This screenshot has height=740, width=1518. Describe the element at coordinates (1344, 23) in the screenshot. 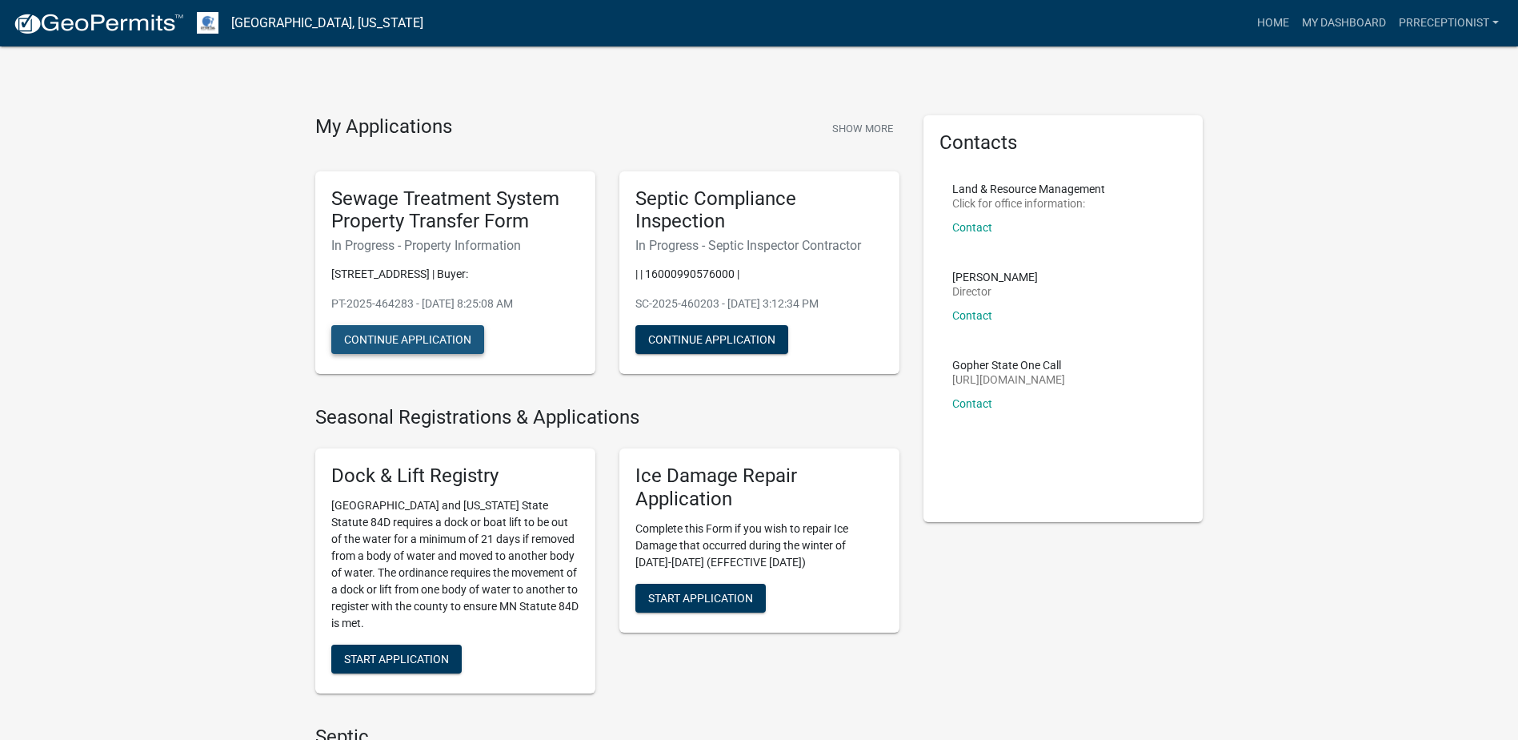

I see `a: My Dashboard` at that location.